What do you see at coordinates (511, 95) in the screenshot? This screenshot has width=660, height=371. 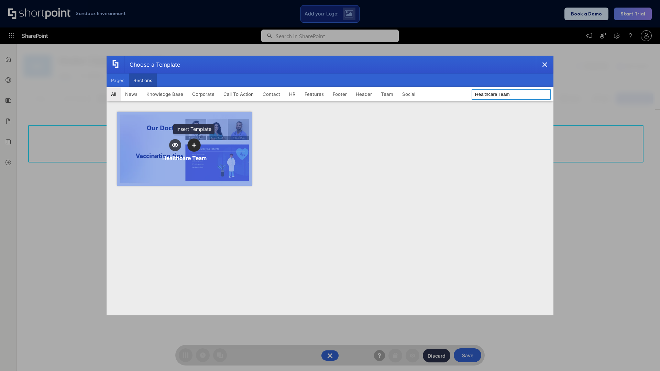 I see `input: Search` at bounding box center [511, 95].